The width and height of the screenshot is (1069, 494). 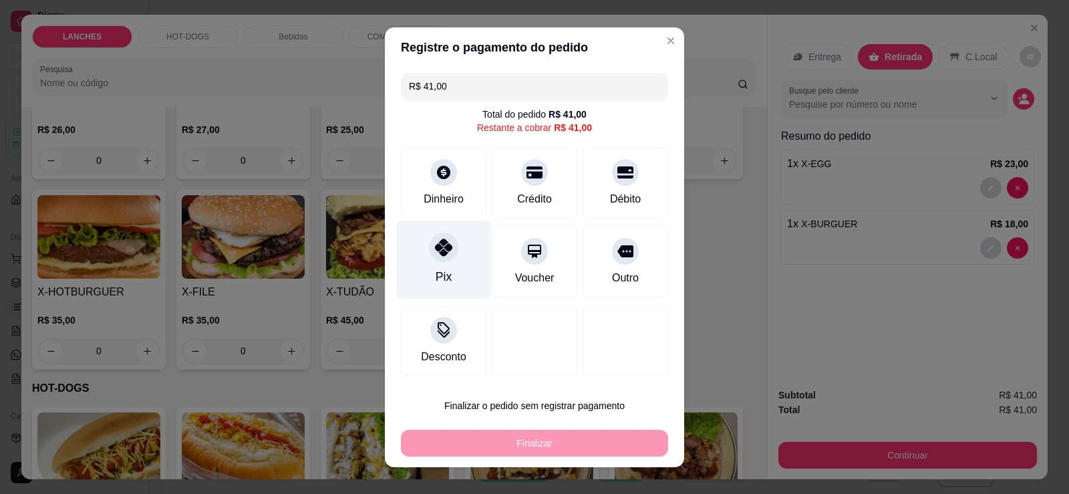 What do you see at coordinates (444, 199) in the screenshot?
I see `div: Dinheiro` at bounding box center [444, 199].